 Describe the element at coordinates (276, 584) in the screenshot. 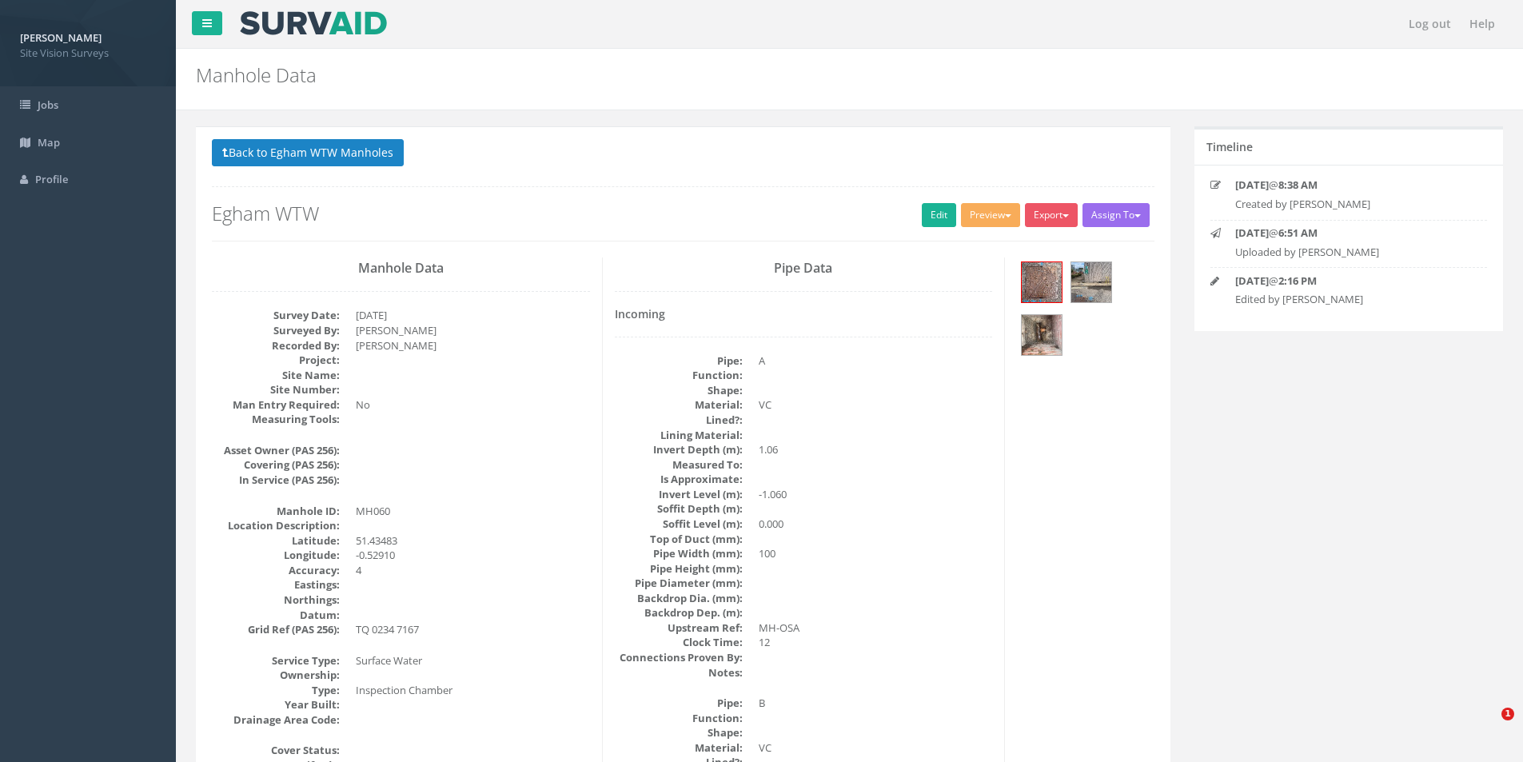

I see `dt: Eastings:` at that location.